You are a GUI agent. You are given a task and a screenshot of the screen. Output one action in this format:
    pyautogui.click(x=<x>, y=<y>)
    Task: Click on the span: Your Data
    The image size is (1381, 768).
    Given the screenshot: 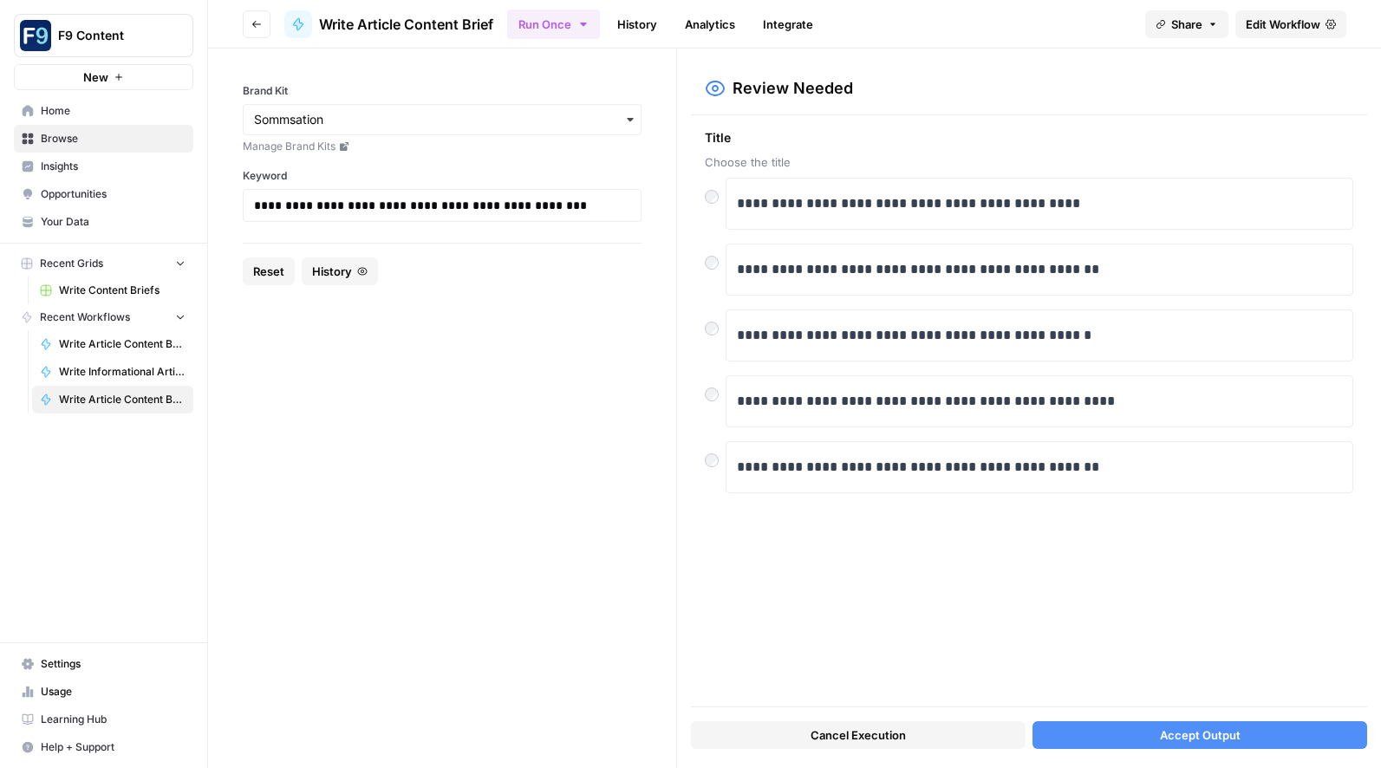 What is the action you would take?
    pyautogui.click(x=113, y=222)
    